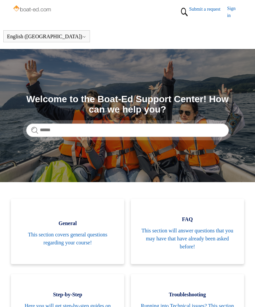 The width and height of the screenshot is (255, 307). Describe the element at coordinates (67, 294) in the screenshot. I see `span: Step-by-Step` at that location.